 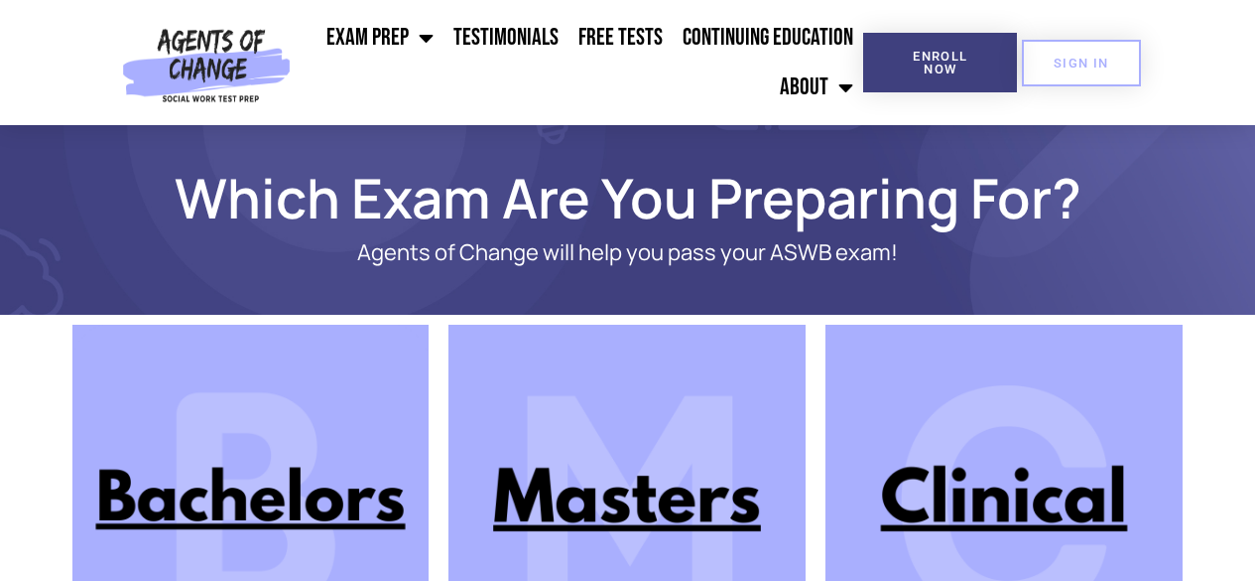 I want to click on a: About, so click(x=817, y=87).